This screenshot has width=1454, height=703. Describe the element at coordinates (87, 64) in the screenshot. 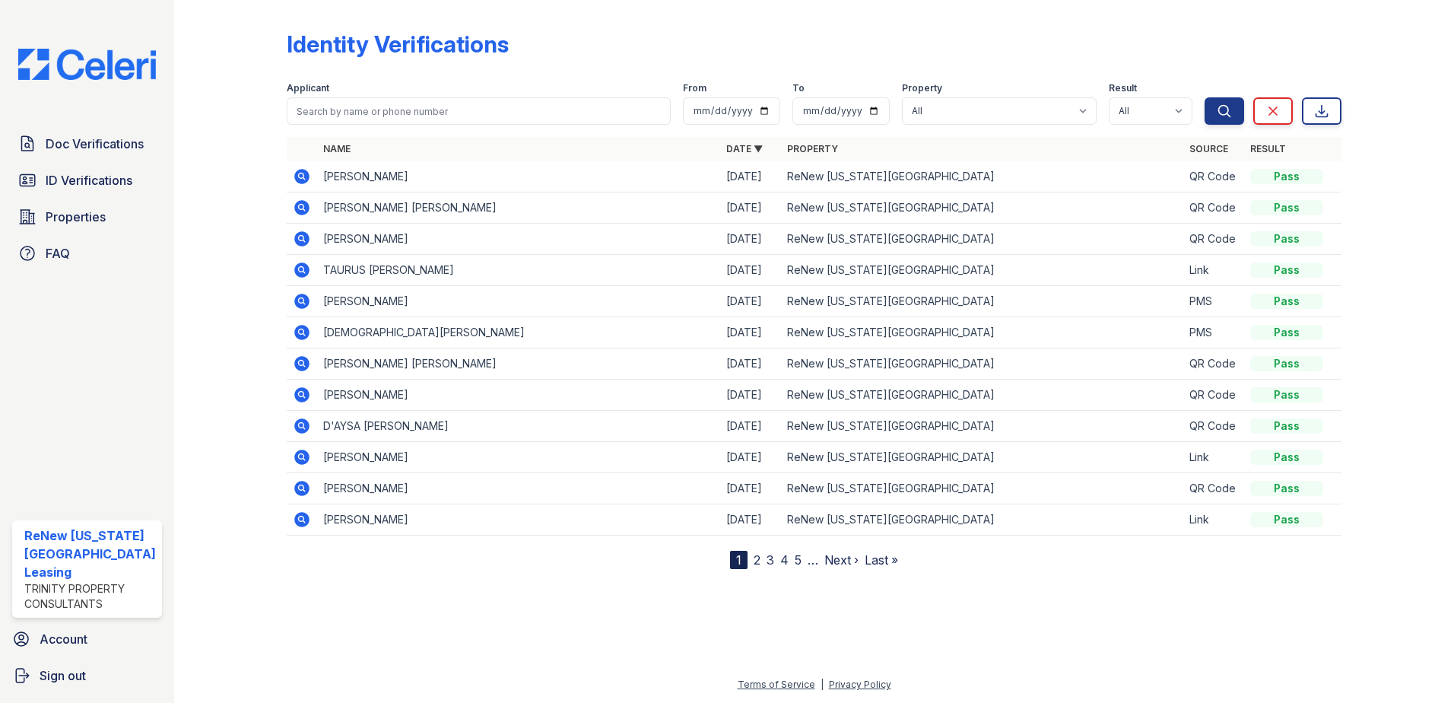

I see `img: CE_Logo_Blue-a8612792a0a2168367f1c8372b55b34899dd931a85d93a1a3d3e32e68fde9ad4.png` at that location.